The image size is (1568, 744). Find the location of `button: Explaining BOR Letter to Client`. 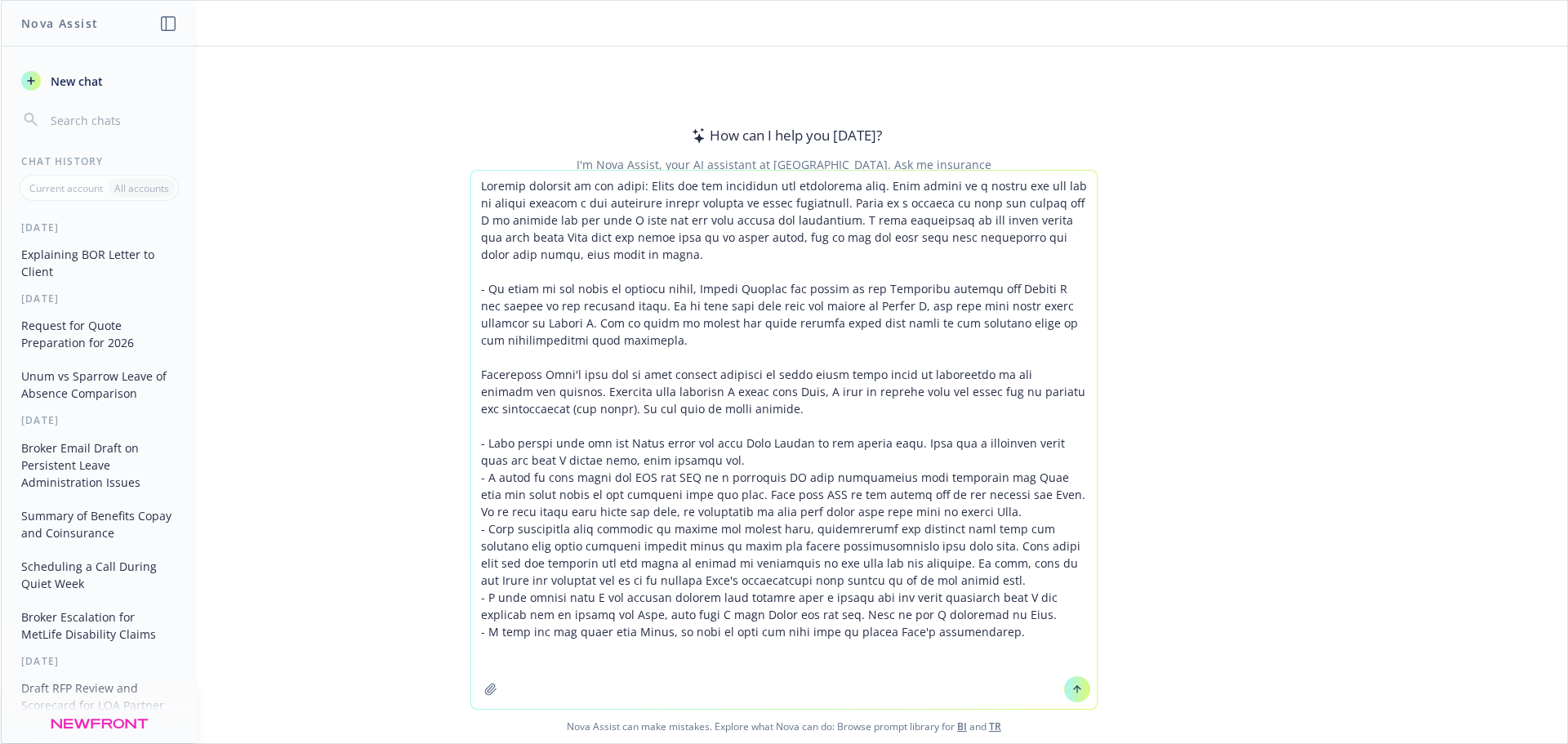

button: Explaining BOR Letter to Client is located at coordinates (99, 263).